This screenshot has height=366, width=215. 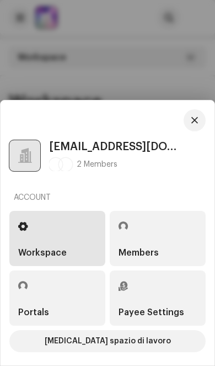 What do you see at coordinates (57, 238) in the screenshot?
I see `re-m-nav-item: Workspace` at bounding box center [57, 238].